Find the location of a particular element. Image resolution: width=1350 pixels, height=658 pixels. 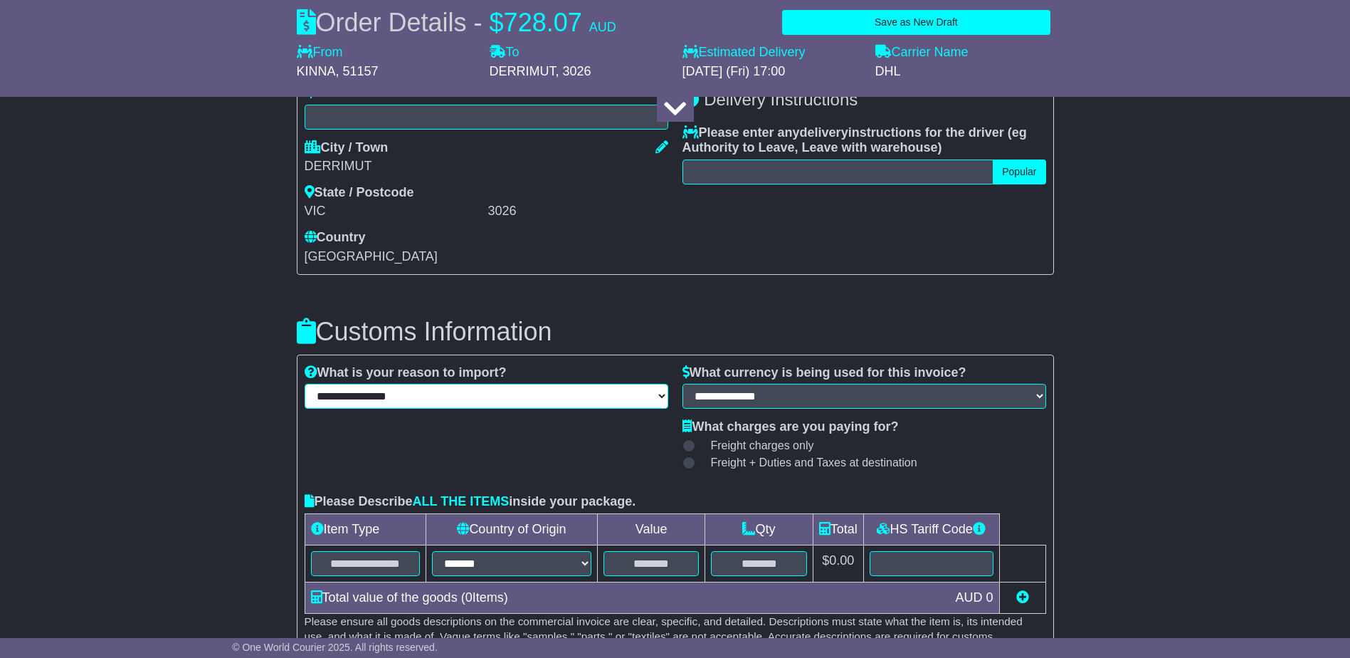

td: Qty is located at coordinates (759, 529).